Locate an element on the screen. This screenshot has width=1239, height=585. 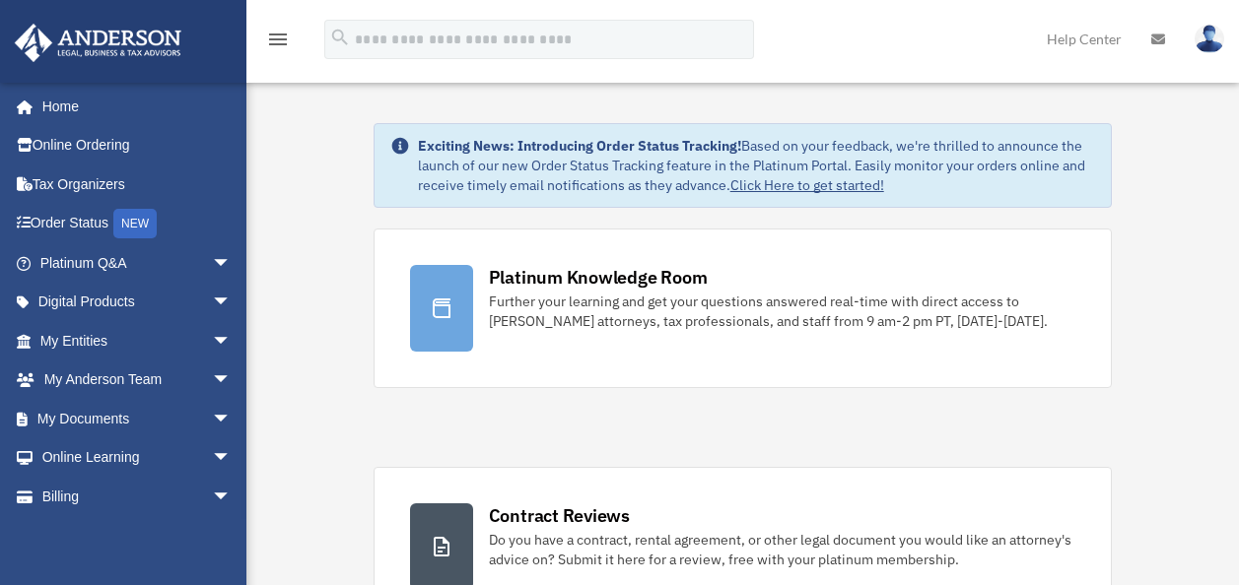
strong: Exciting News: Introducing Order Status Tracking! is located at coordinates (580, 146).